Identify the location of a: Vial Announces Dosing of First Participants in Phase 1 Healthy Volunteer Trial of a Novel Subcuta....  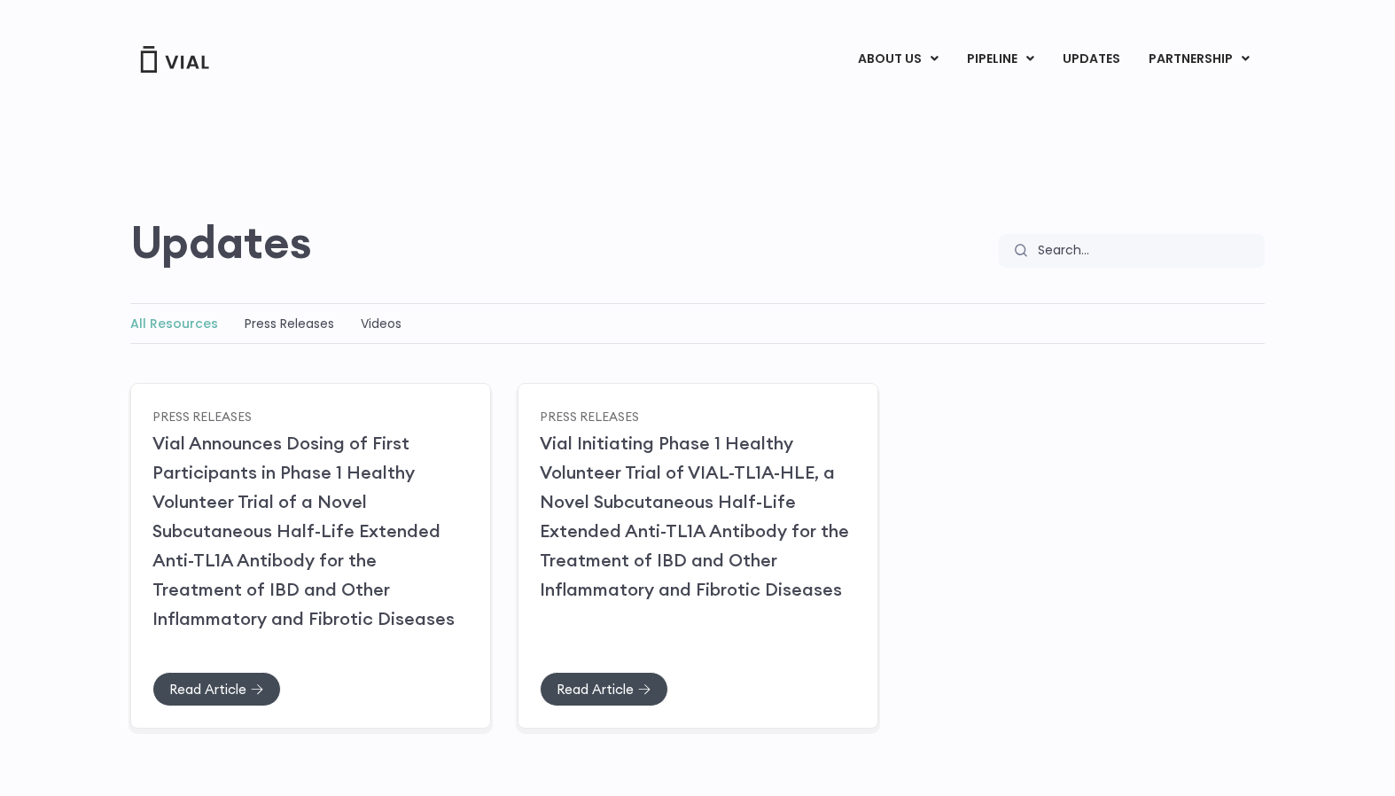
(303, 530).